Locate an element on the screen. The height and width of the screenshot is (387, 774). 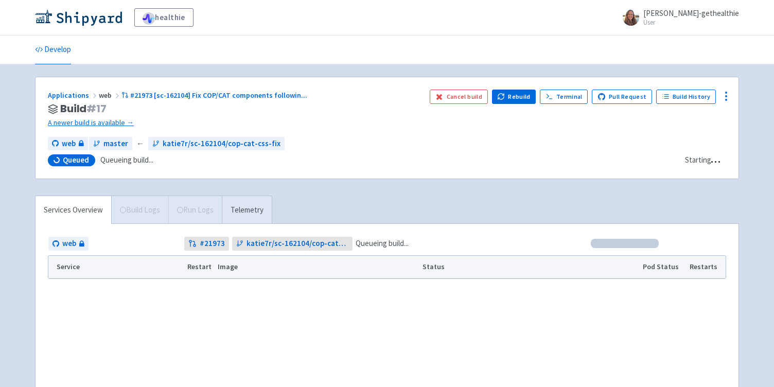
th: Image is located at coordinates (317, 267).